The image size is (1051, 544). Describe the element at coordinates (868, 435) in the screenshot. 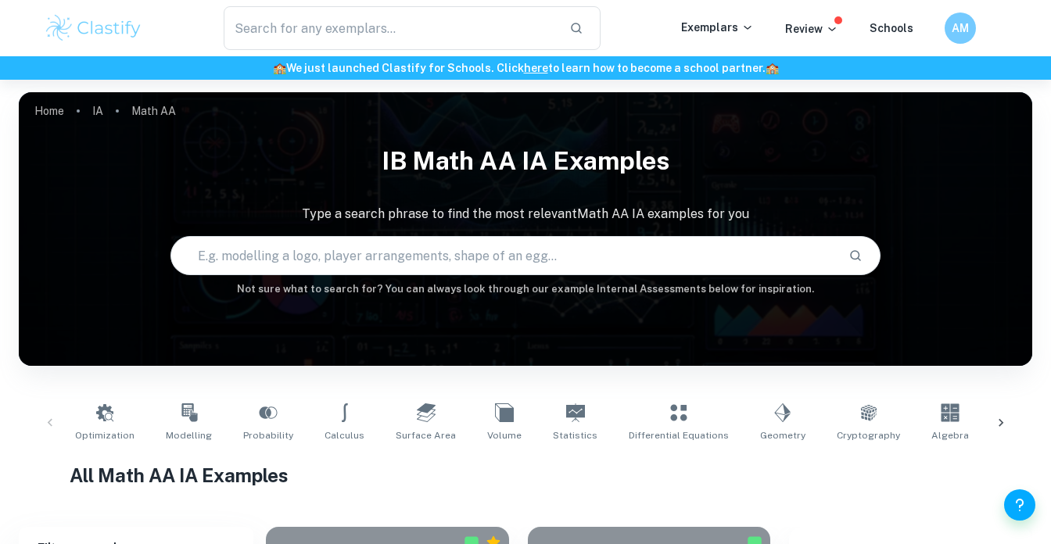

I see `span: Cryptography` at that location.